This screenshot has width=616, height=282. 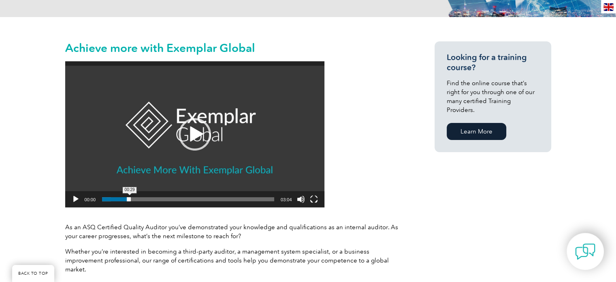 I want to click on button: Play, so click(x=76, y=199).